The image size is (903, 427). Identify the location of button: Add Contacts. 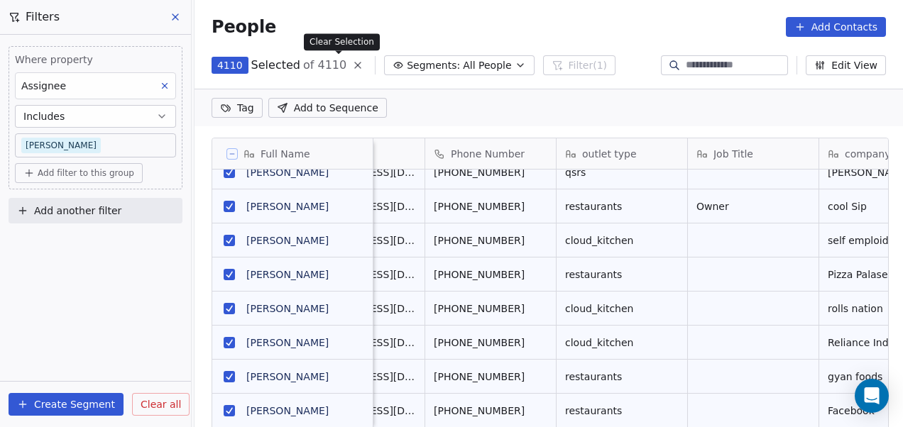
(835, 27).